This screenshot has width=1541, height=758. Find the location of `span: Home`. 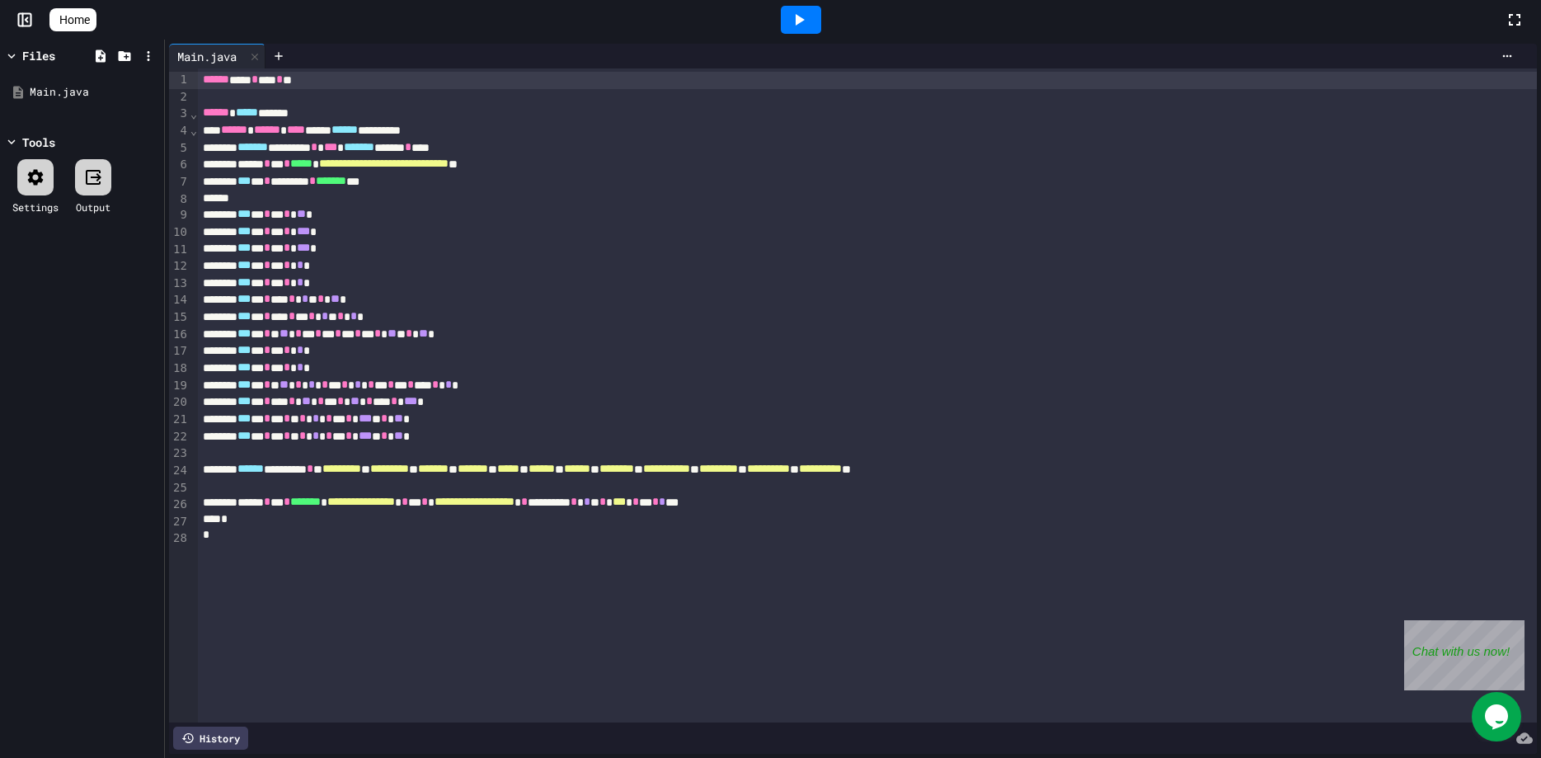

span: Home is located at coordinates (74, 20).